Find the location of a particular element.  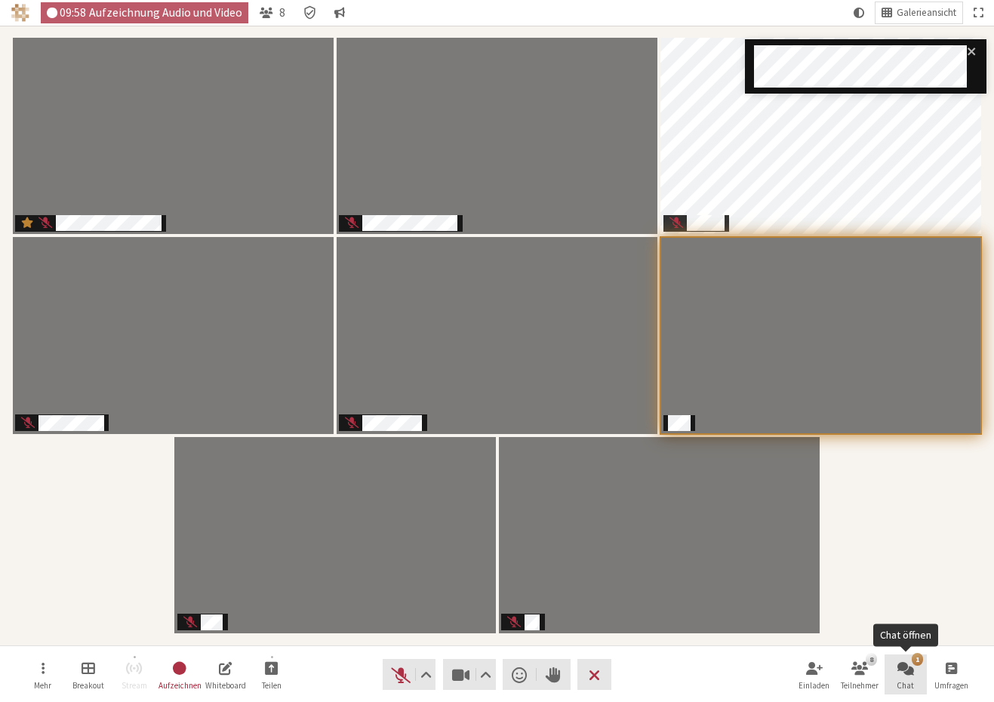

span: Whiteboard is located at coordinates (226, 685).